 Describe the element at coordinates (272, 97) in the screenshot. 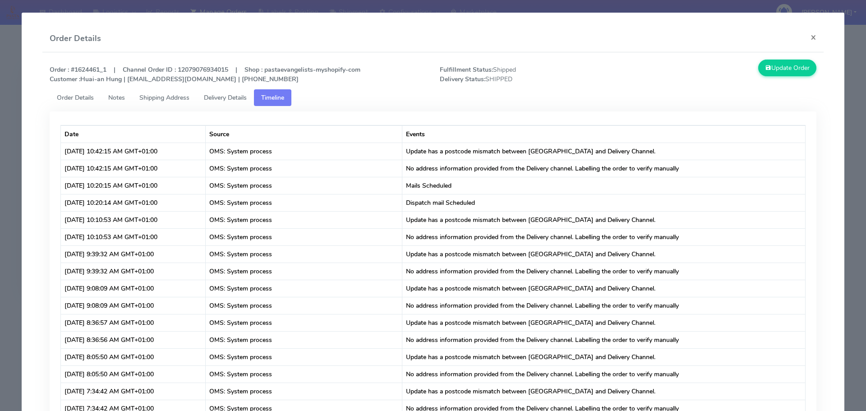

I see `span: Timeline` at that location.